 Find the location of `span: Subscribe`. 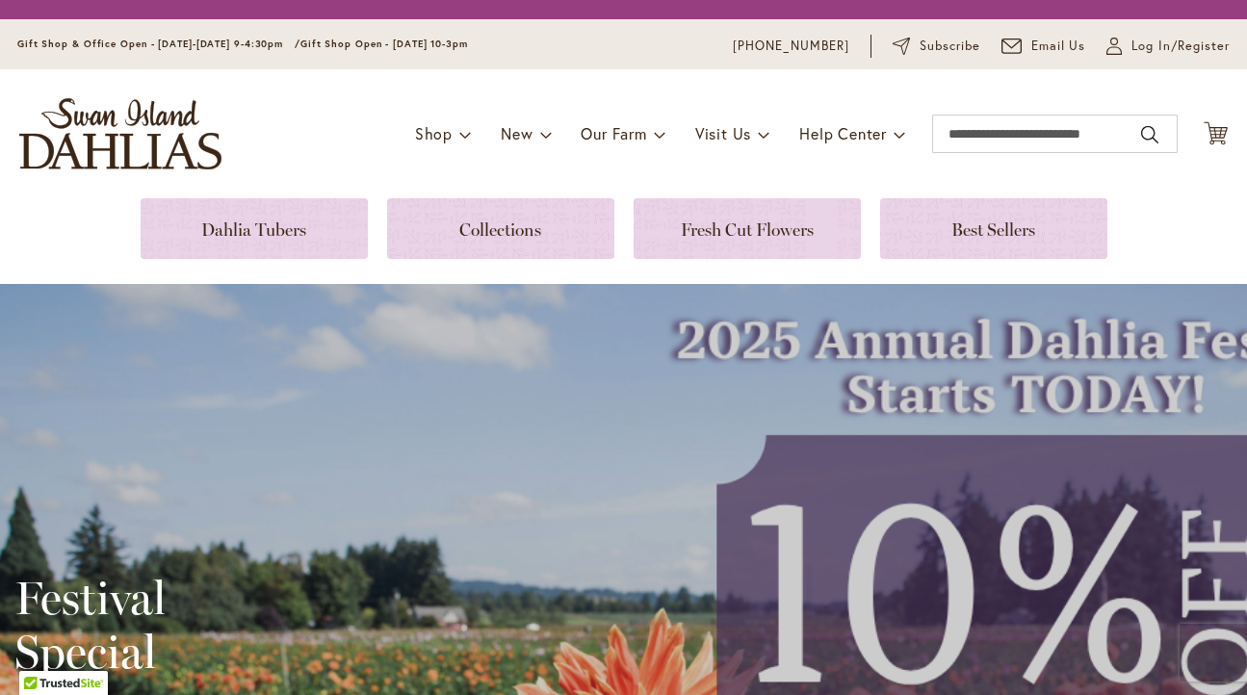

span: Subscribe is located at coordinates (949, 46).